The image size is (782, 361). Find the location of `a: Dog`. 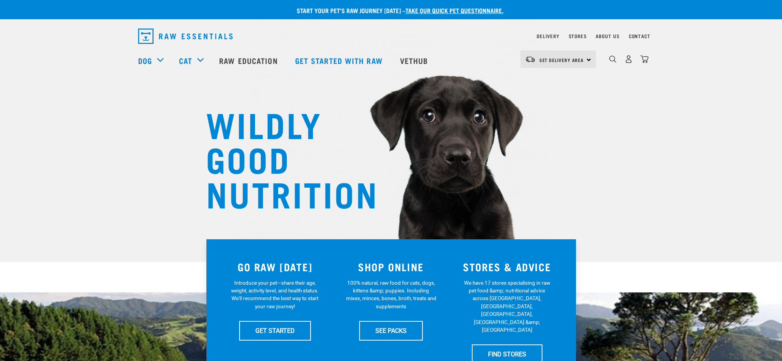

a: Dog is located at coordinates (145, 61).